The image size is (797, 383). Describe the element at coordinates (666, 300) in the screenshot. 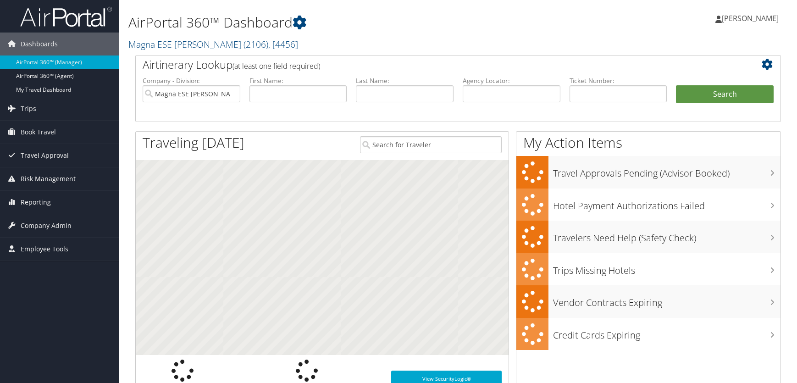

I see `h3: Vendor Contracts Expiring` at that location.